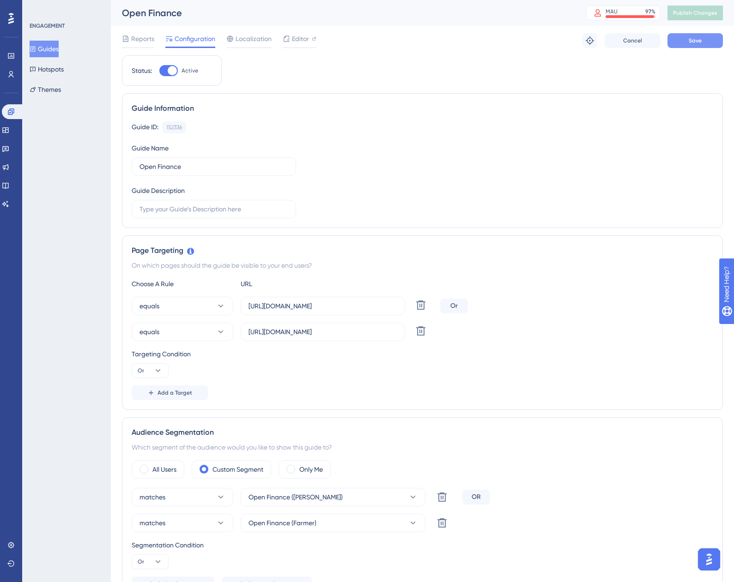  Describe the element at coordinates (182, 284) in the screenshot. I see `div: Choose A Rule` at that location.